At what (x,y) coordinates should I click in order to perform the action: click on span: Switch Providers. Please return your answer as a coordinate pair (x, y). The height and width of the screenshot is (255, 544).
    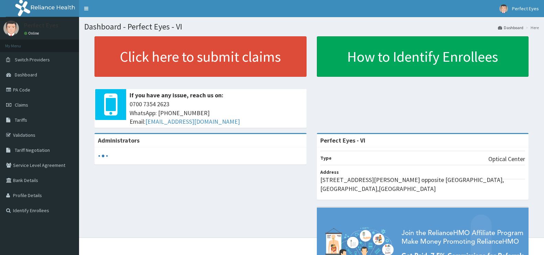
    Looking at the image, I should click on (32, 60).